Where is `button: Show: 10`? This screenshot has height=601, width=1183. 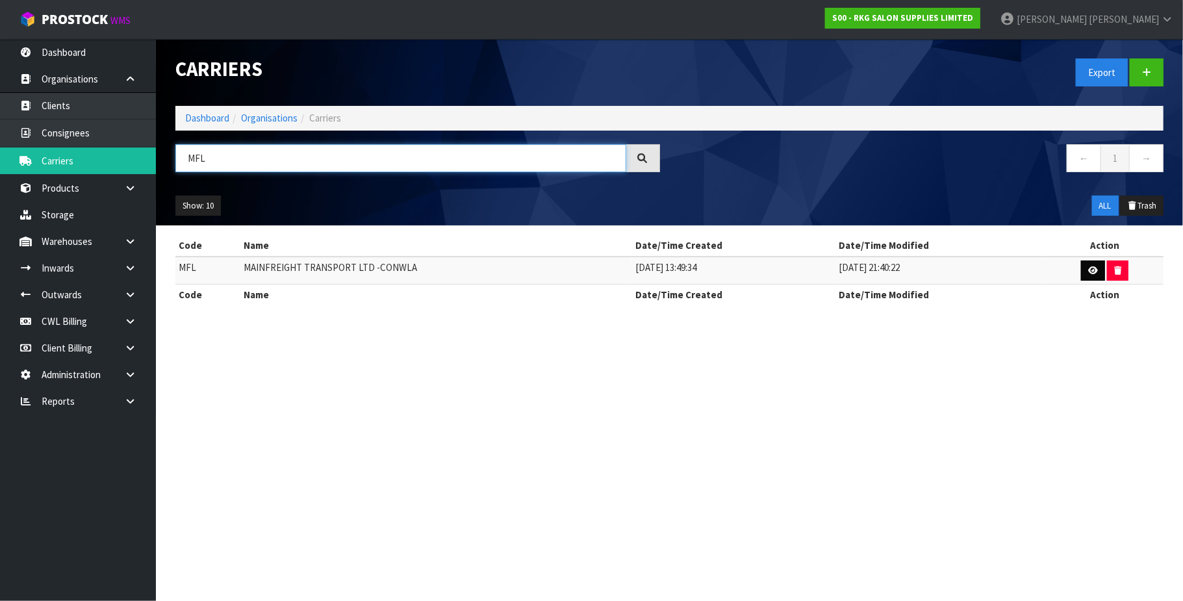 button: Show: 10 is located at coordinates (198, 206).